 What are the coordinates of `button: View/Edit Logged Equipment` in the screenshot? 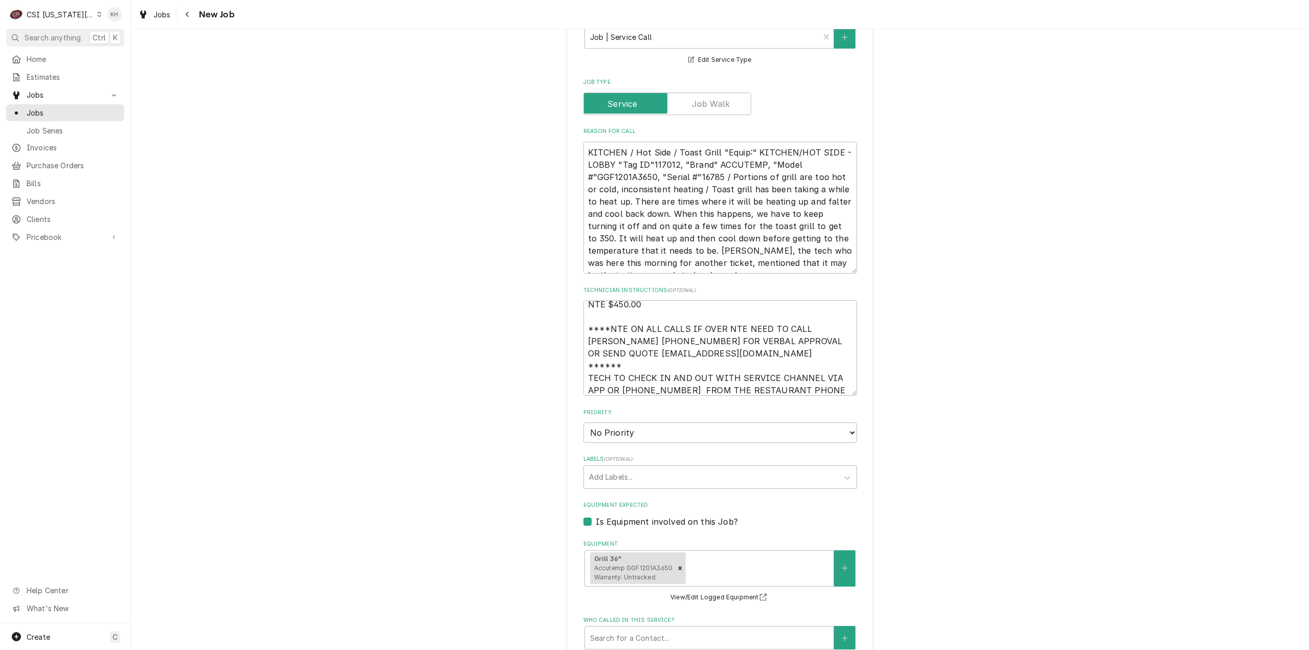 It's located at (720, 597).